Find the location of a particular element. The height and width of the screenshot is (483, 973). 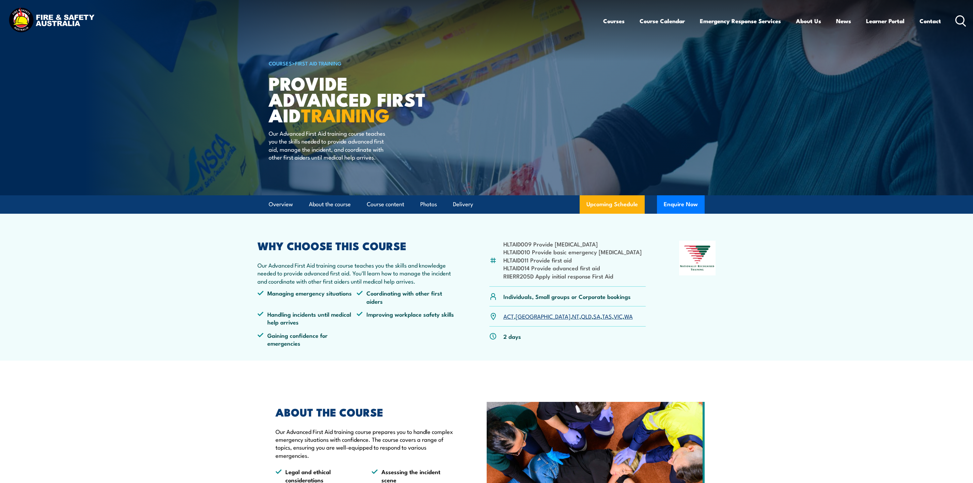

a: Contact is located at coordinates (930, 21).